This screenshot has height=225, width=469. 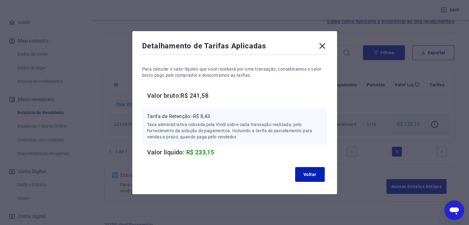 I want to click on p: Tarifa de Retenção: -R$ 8,43, so click(x=235, y=116).